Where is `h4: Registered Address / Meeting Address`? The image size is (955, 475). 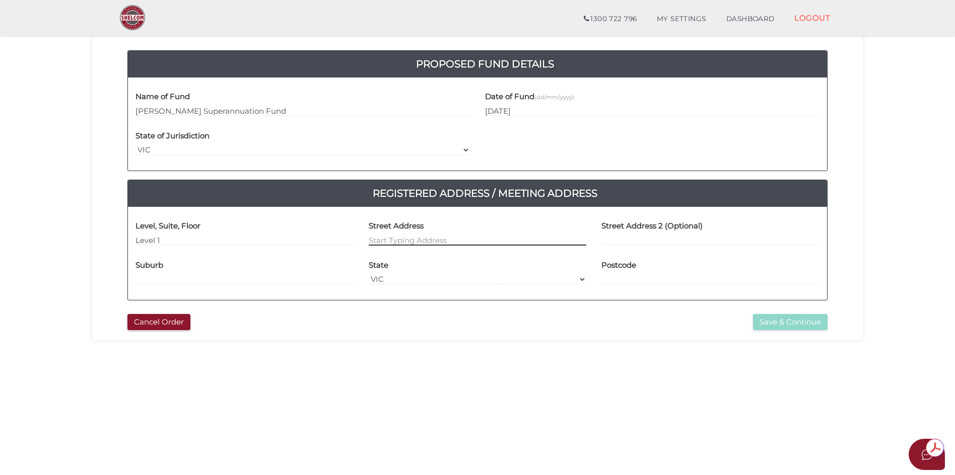
h4: Registered Address / Meeting Address is located at coordinates (485, 193).